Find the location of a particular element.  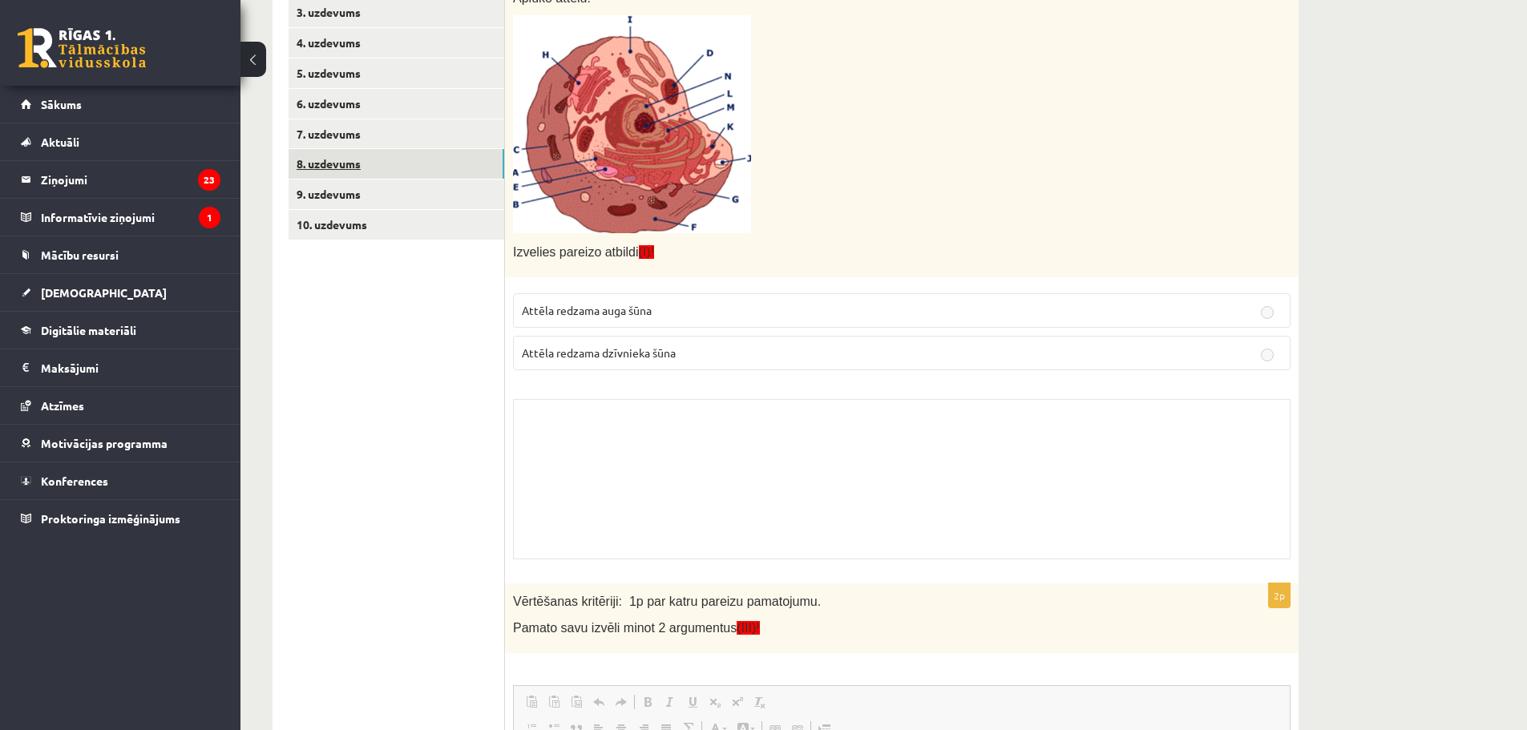

a: 9. uzdevums is located at coordinates (396, 194).